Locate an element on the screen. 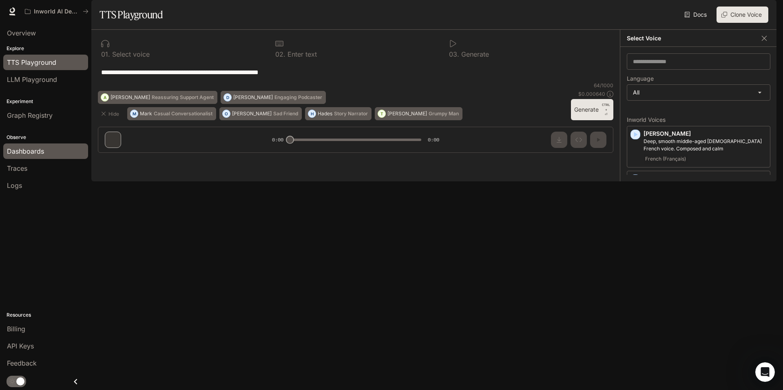  p: CTRL + is located at coordinates (606, 107).